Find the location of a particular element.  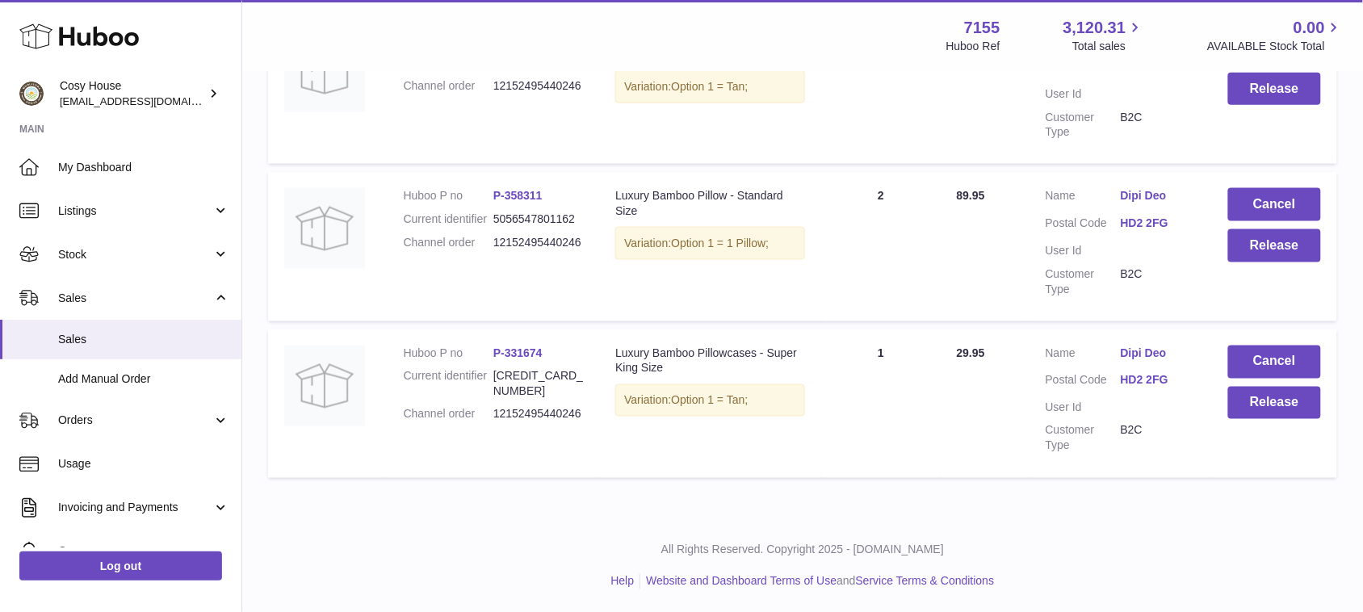

span: Total sales is located at coordinates (1108, 46).